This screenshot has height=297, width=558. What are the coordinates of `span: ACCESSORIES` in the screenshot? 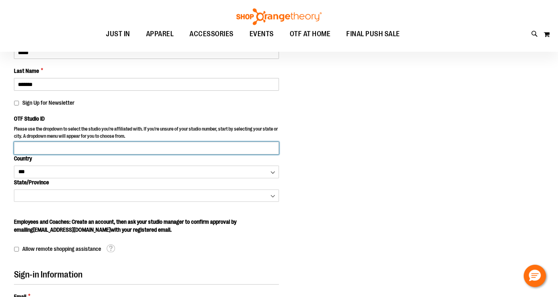 It's located at (211, 34).